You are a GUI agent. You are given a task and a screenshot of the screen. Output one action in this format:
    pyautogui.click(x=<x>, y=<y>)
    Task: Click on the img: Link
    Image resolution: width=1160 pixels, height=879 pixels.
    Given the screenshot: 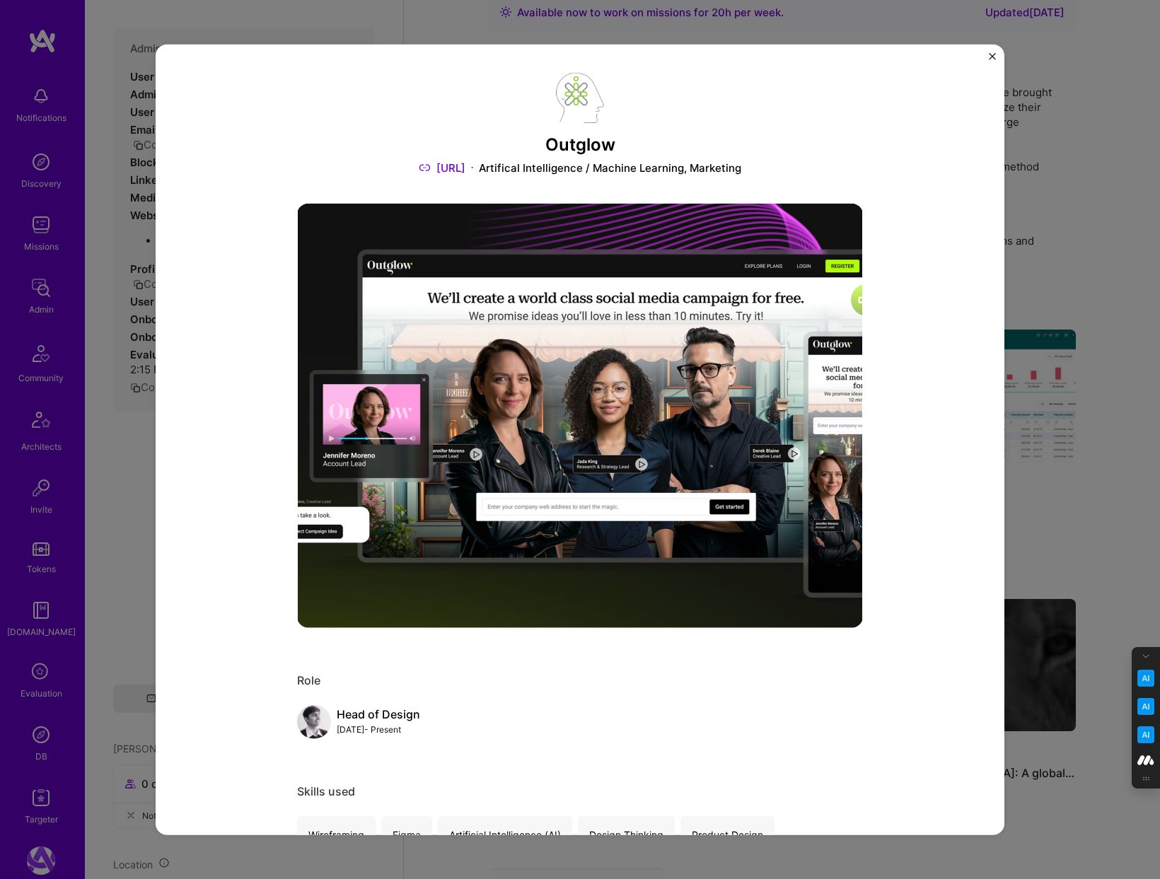 What is the action you would take?
    pyautogui.click(x=424, y=168)
    